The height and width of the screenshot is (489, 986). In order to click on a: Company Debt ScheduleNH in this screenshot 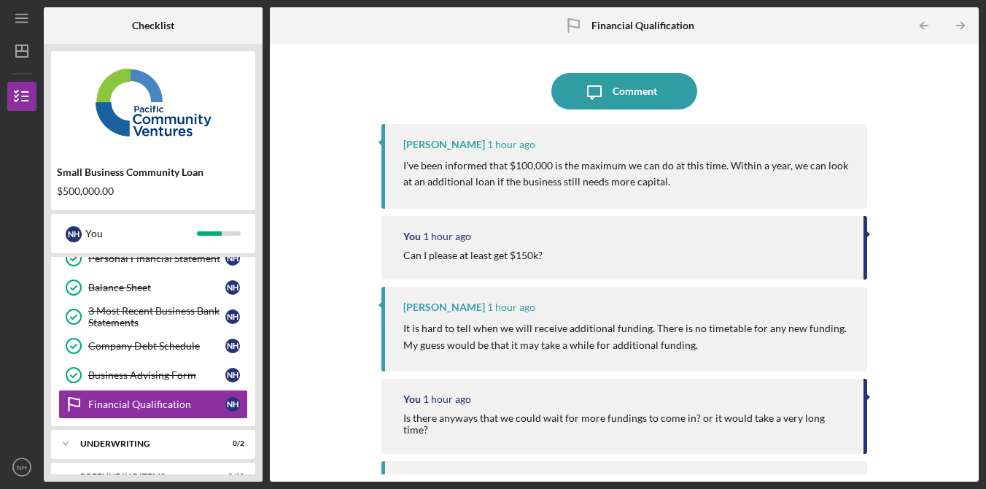, I will do `click(153, 346)`.